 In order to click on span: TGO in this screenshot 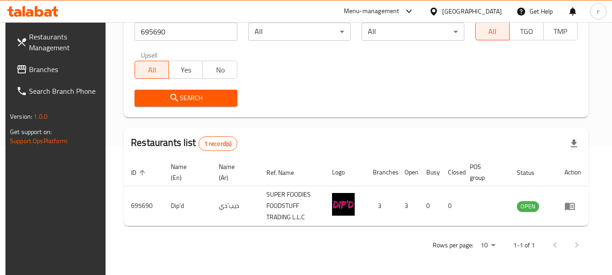, I will do `click(526, 31)`.